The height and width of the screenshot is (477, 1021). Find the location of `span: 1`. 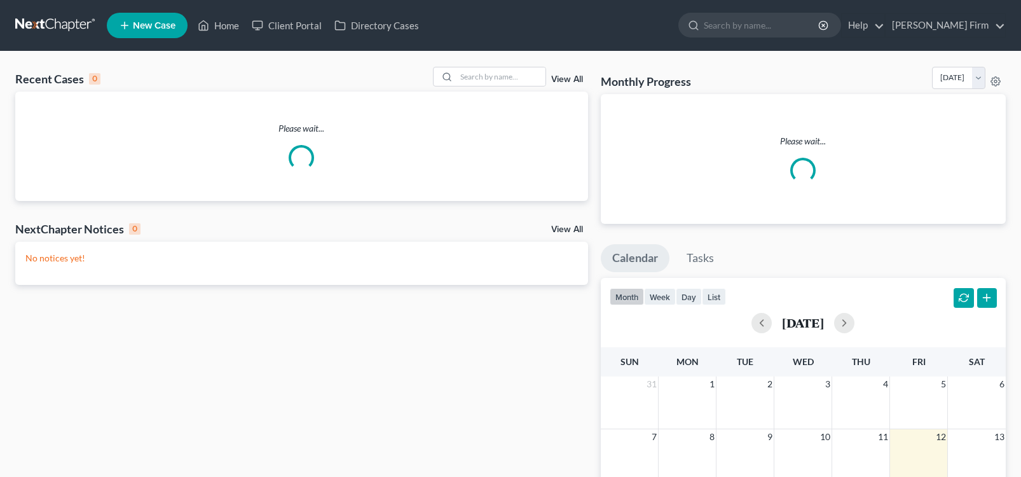

span: 1 is located at coordinates (712, 384).